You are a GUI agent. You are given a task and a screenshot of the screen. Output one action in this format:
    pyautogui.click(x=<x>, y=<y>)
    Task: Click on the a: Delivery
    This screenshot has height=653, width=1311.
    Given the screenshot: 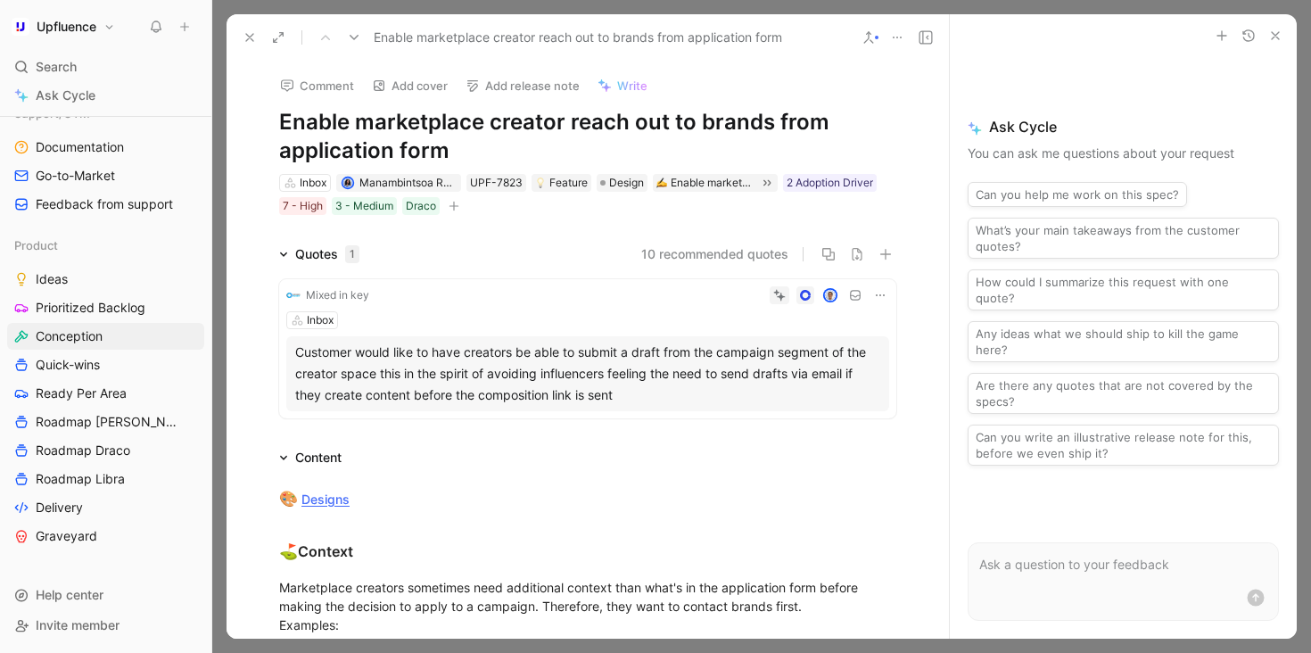 What is the action you would take?
    pyautogui.click(x=105, y=507)
    